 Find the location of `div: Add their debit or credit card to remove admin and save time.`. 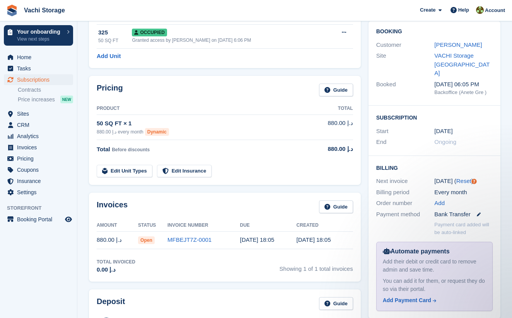

div: Add their debit or credit card to remove admin and save time. is located at coordinates (434, 266).